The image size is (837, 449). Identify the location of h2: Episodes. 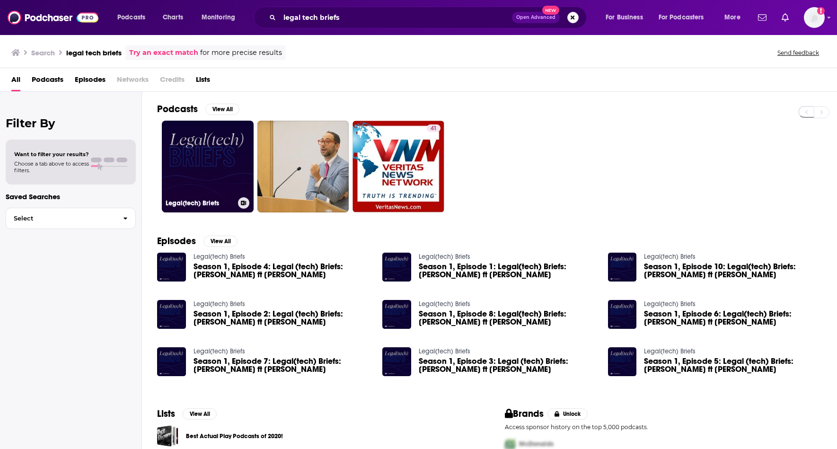
(177, 241).